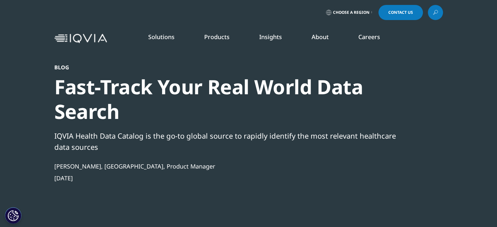 This screenshot has height=227, width=497. I want to click on button: Cookies Settings, so click(13, 216).